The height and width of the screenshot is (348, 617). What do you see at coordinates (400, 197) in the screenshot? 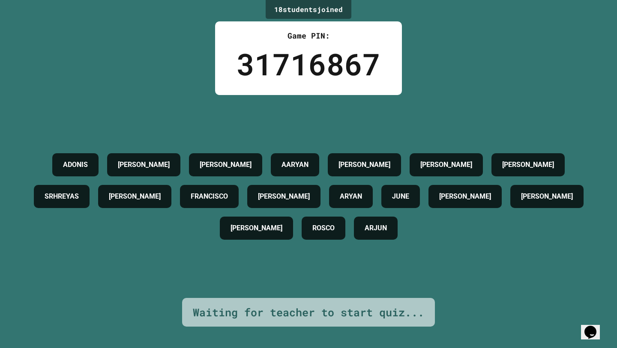
I see `h4: JUNE` at bounding box center [400, 197].